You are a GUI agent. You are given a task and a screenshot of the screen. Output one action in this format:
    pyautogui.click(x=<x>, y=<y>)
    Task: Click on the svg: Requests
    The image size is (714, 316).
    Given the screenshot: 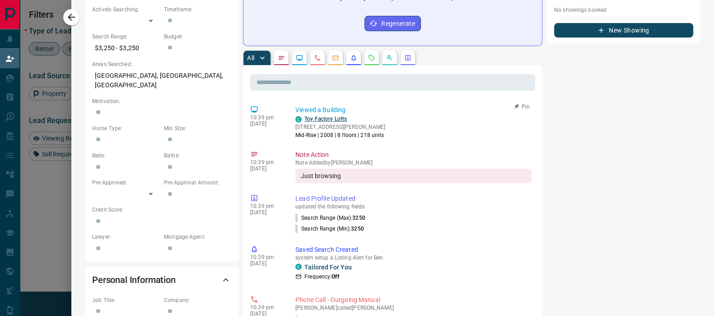 What is the action you would take?
    pyautogui.click(x=372, y=58)
    